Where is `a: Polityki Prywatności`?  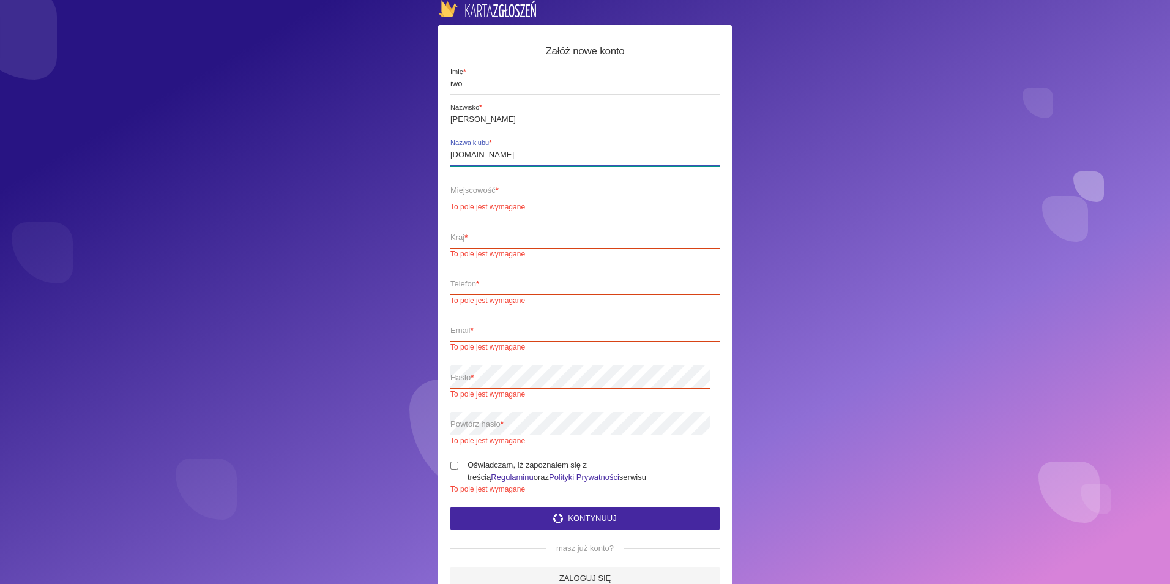 a: Polityki Prywatności is located at coordinates (584, 477).